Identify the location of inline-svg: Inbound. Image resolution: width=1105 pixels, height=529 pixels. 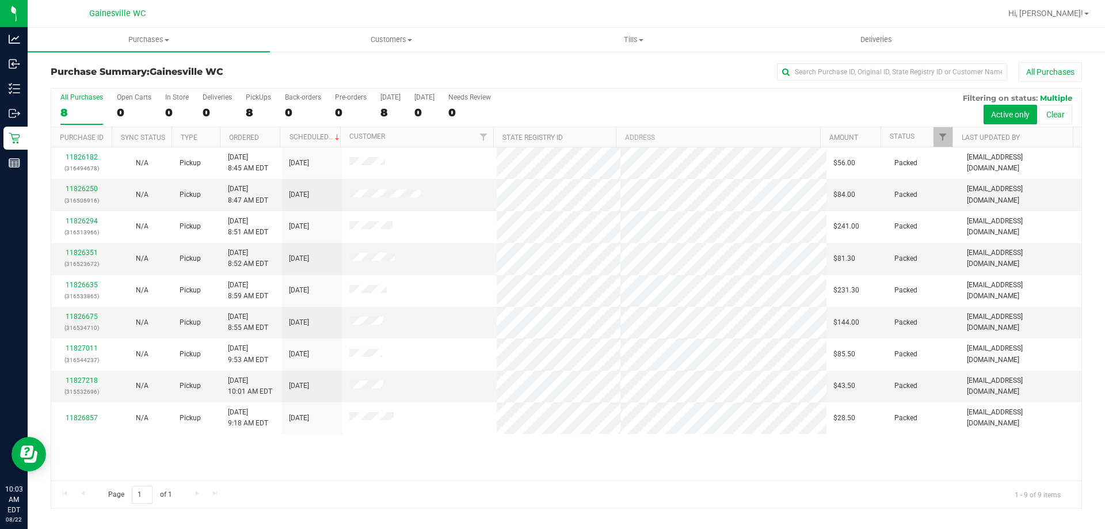
(14, 64).